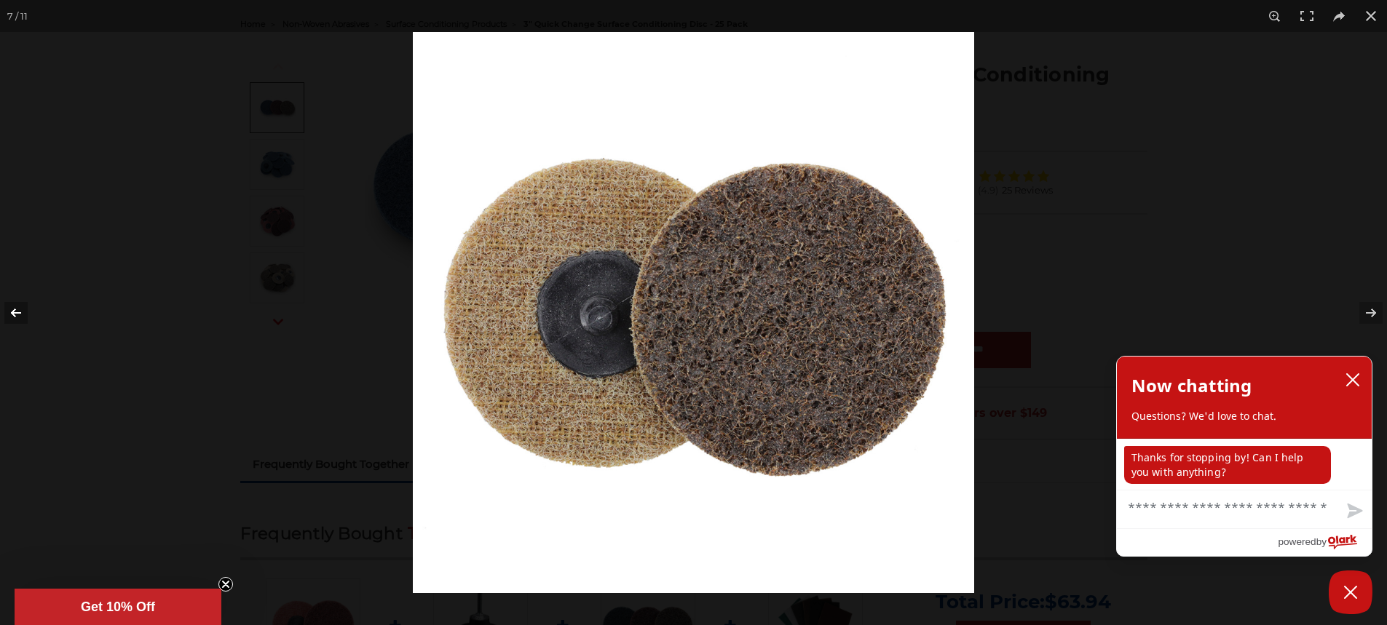 This screenshot has width=1387, height=625. Describe the element at coordinates (226, 585) in the screenshot. I see `button: Close teaser` at that location.